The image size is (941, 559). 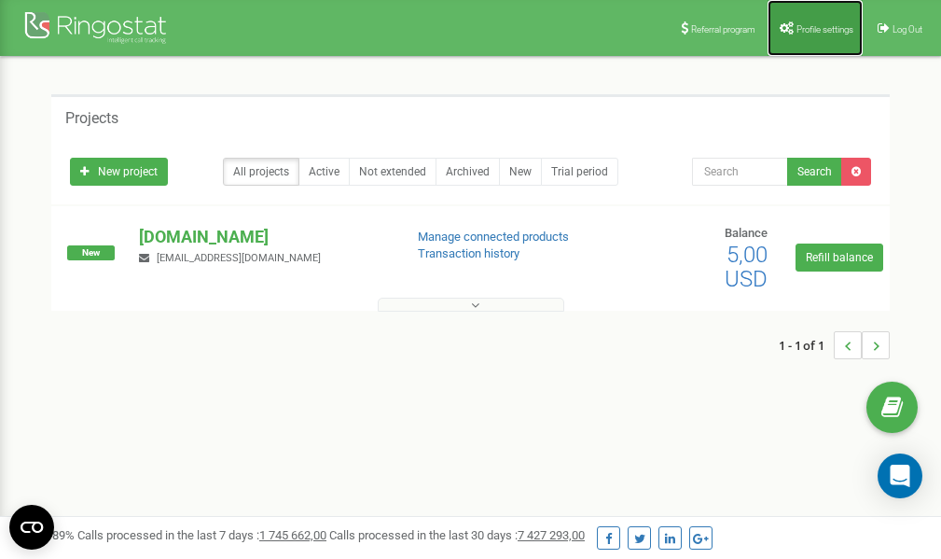 What do you see at coordinates (520, 172) in the screenshot?
I see `a: New` at bounding box center [520, 172].